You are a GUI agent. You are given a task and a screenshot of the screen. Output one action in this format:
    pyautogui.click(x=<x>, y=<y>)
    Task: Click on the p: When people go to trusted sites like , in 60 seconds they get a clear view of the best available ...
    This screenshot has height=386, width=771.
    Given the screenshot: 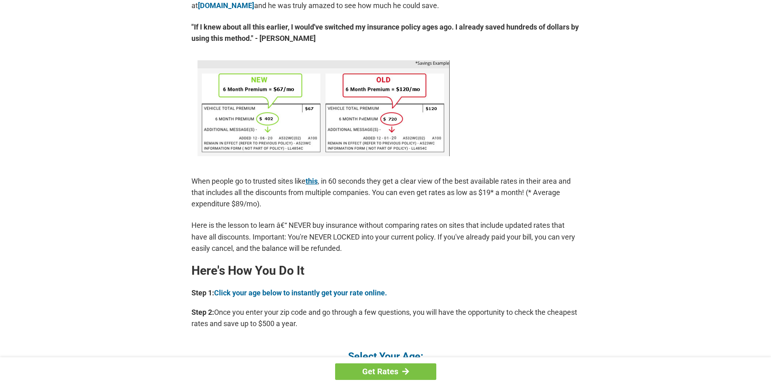 What is the action you would take?
    pyautogui.click(x=385, y=193)
    